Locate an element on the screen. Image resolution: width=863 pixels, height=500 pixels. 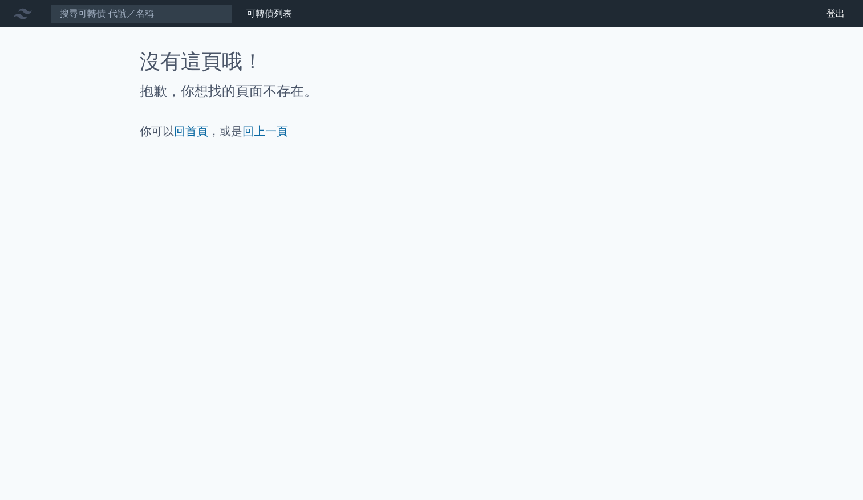
h2: 抱歉，你想找的頁面不存在。 is located at coordinates (432, 91).